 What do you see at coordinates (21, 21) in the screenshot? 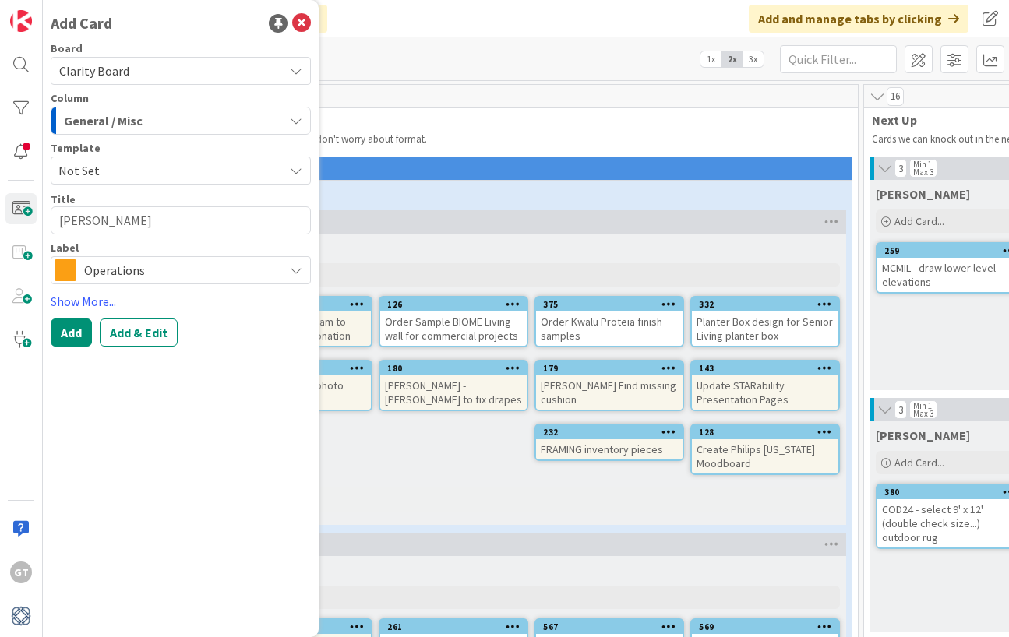
I see `img: Visit kanbanzone.com` at bounding box center [21, 21].